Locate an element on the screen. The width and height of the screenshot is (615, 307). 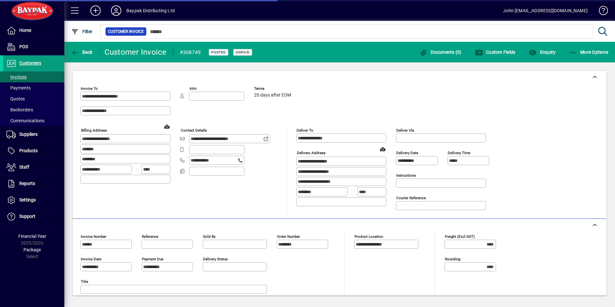
a: Suppliers is located at coordinates (34, 134).